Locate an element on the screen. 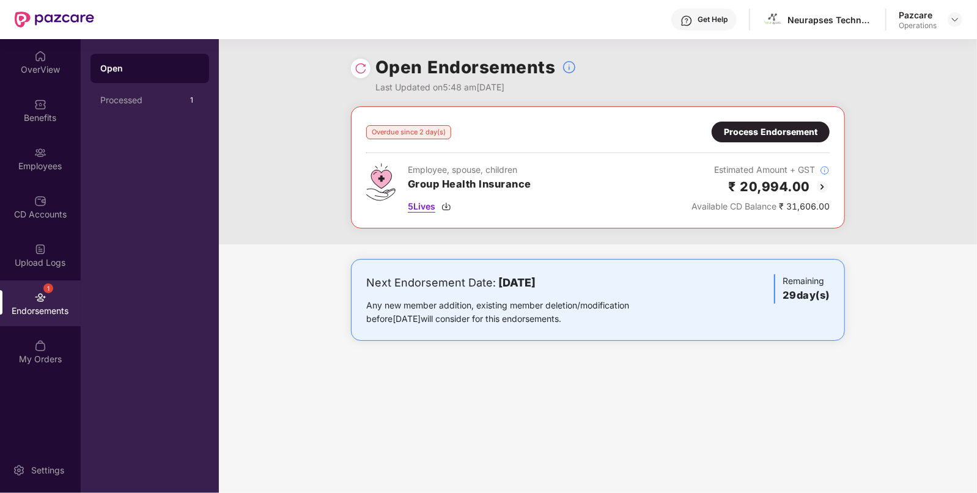 Image resolution: width=977 pixels, height=493 pixels. img: svg+xml;base64,PHN2ZyBpZD0iTXlfT3JkZXJzIiBkYXRhLW5hbWU9Ik15IE9yZGVycyIgeG1sbnM9Imh0dHA6Ly93d3cudz... is located at coordinates (40, 346).